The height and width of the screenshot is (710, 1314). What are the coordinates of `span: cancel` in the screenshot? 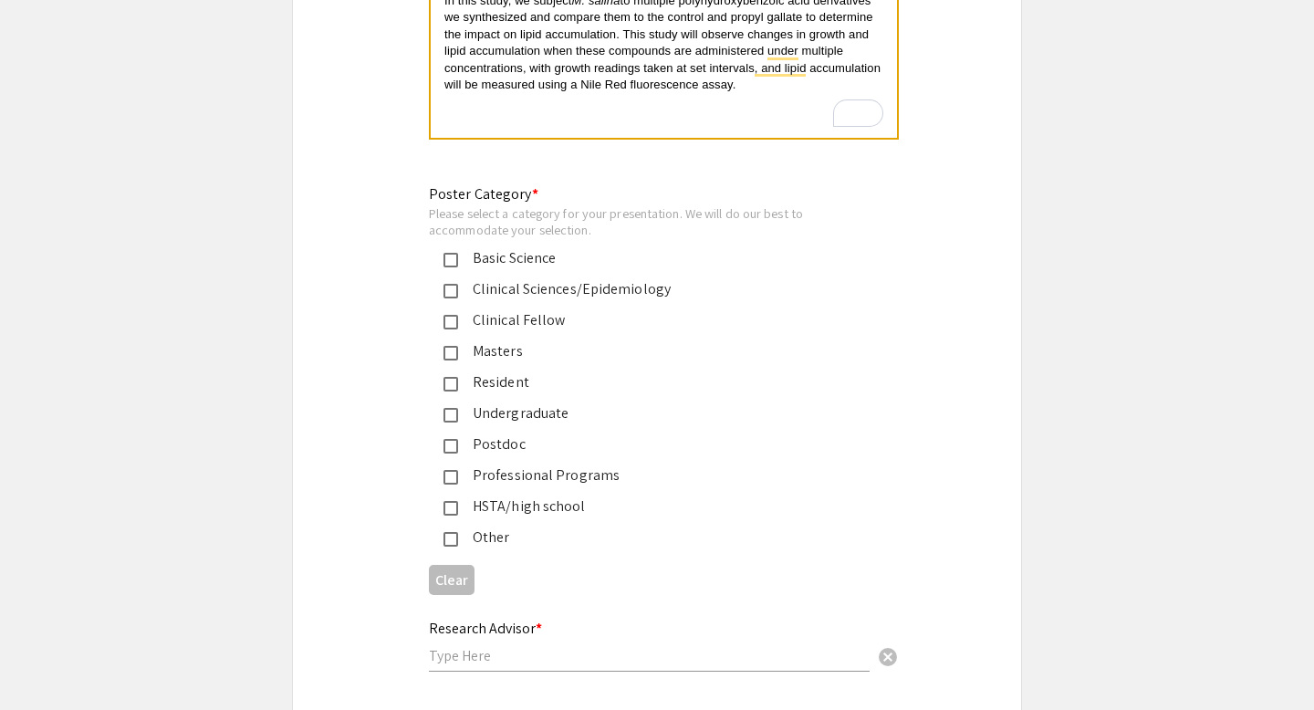 It's located at (888, 657).